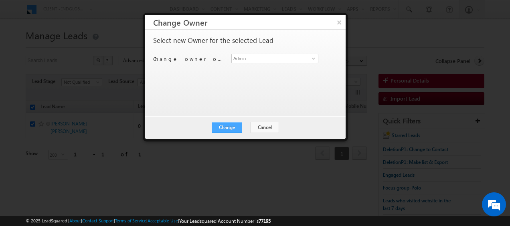 The image size is (510, 226). What do you see at coordinates (189, 59) in the screenshot?
I see `p: Change owner of 1 lead to` at bounding box center [189, 59].